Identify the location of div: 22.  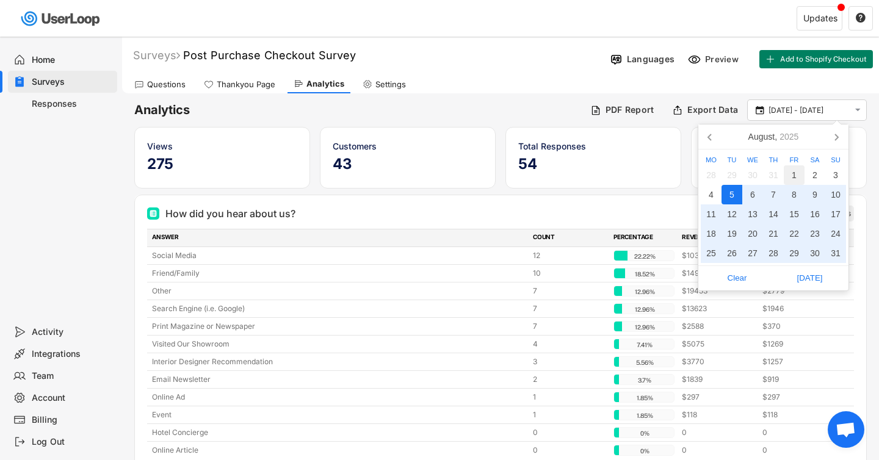
(795, 234).